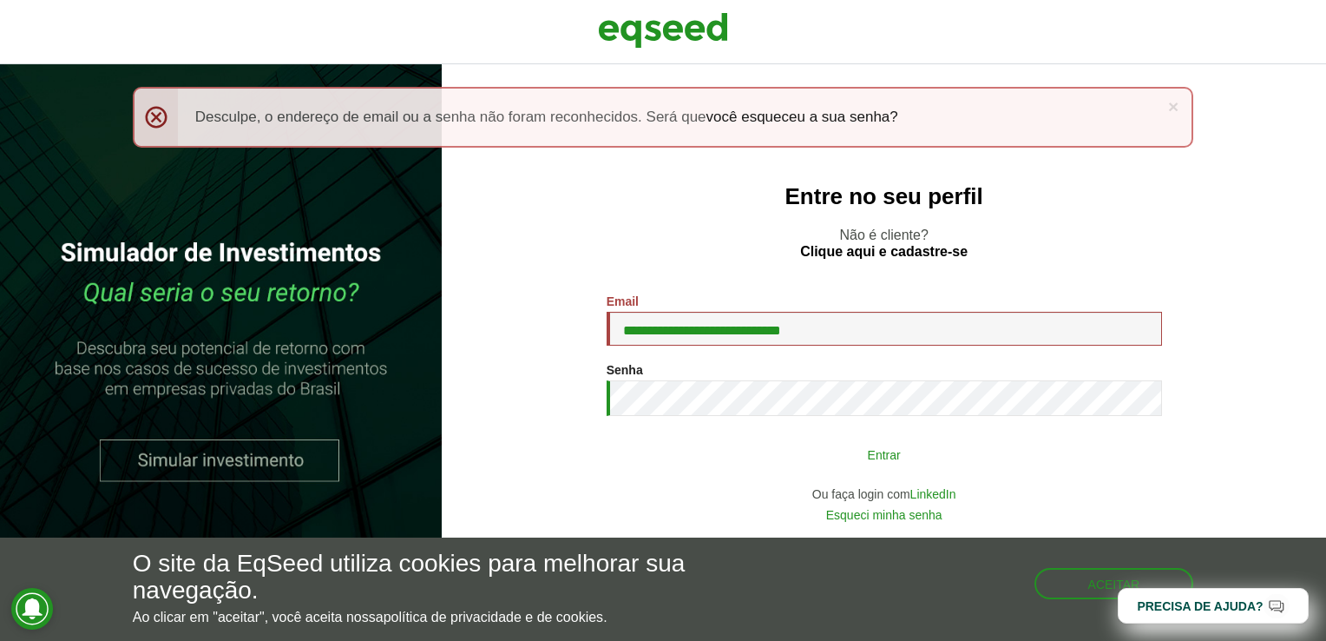 The height and width of the screenshot is (641, 1326). I want to click on button: Entrar, so click(884, 454).